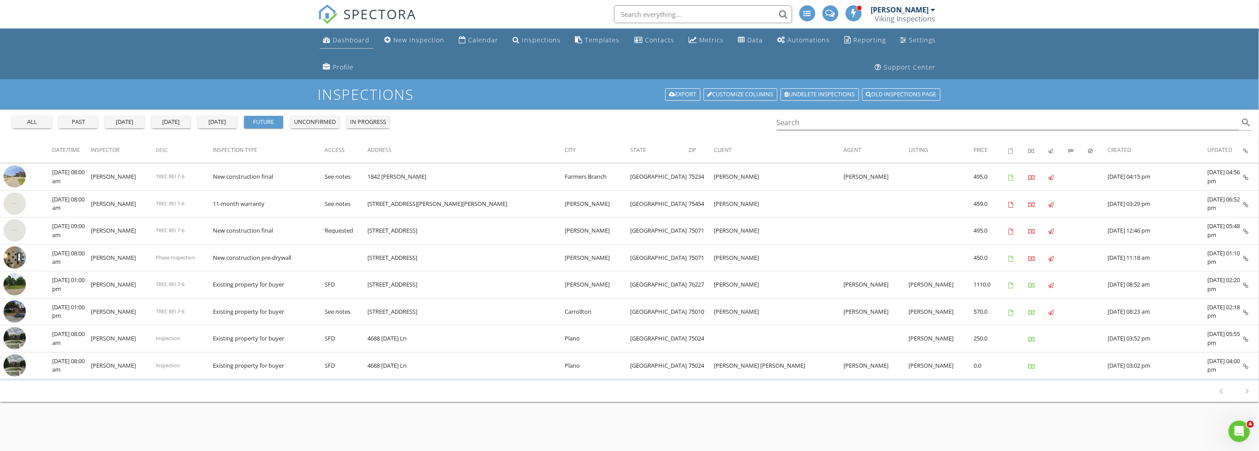  Describe the element at coordinates (315, 122) in the screenshot. I see `button: unconfirmed` at that location.